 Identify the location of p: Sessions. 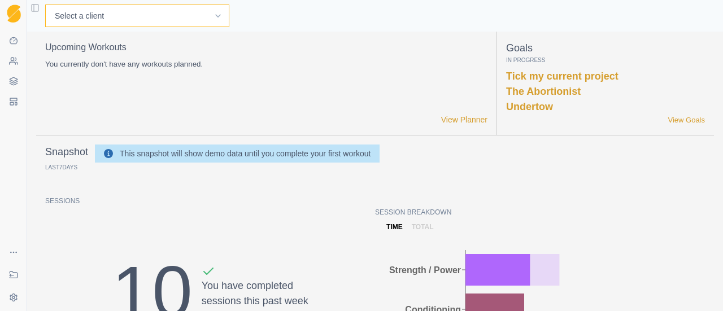
(210, 201).